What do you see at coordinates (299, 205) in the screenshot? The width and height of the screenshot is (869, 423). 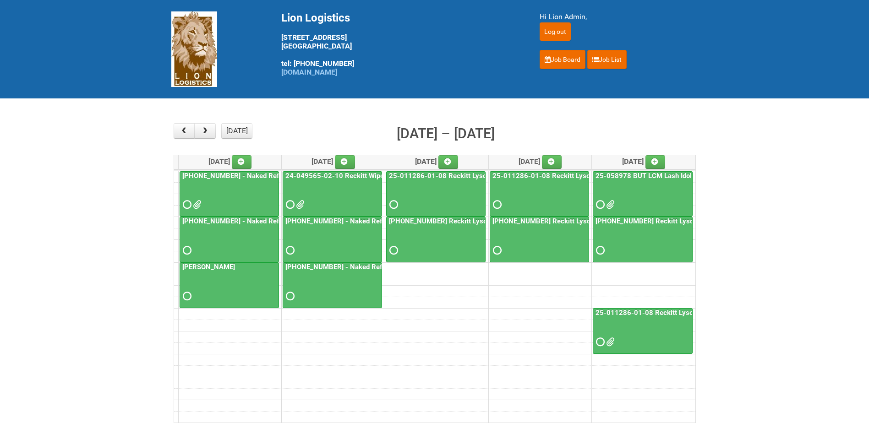 I see `span: 24-049565-02-10 - LPF.xlsx 24-049565-02 Stage 3 YBM-237_final.pdf 24-049565-02 Stage 3 SBM-394_fi...` at bounding box center [299, 205].